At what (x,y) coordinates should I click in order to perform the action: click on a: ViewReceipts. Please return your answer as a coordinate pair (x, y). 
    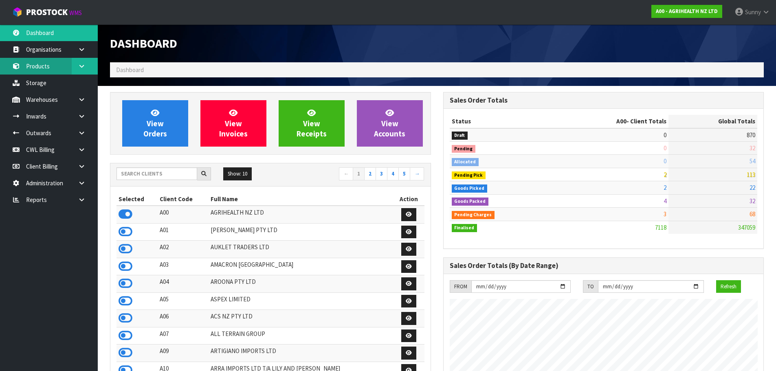
    Looking at the image, I should click on (311, 123).